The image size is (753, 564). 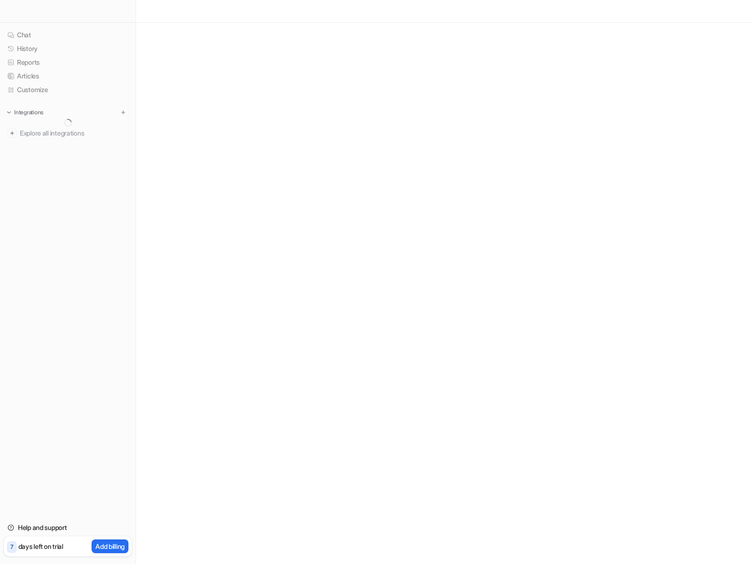 What do you see at coordinates (74, 133) in the screenshot?
I see `span: Explore all integrations` at bounding box center [74, 133].